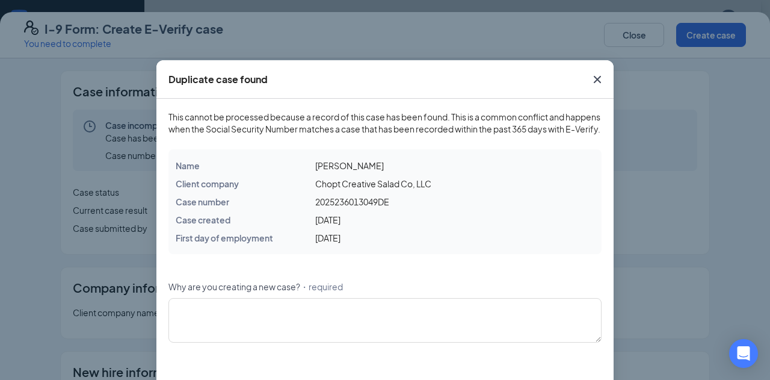  What do you see at coordinates (202, 202) in the screenshot?
I see `span: Case number` at bounding box center [202, 202].